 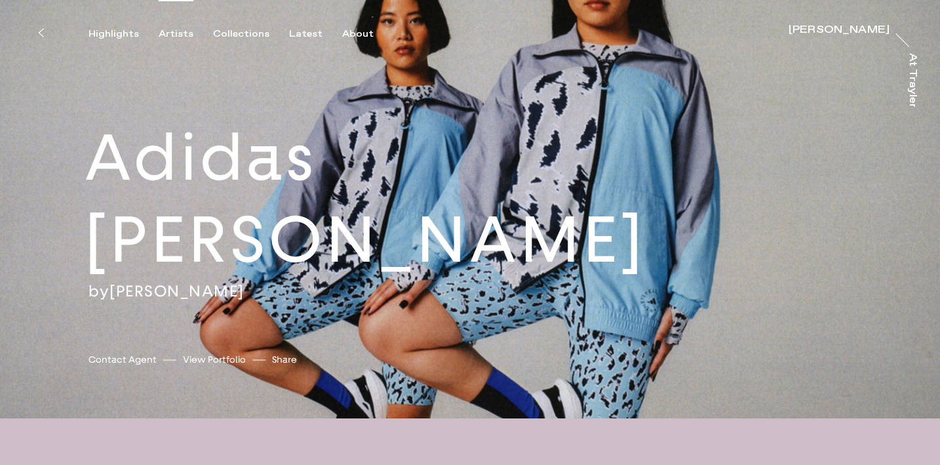 I want to click on button: Highlights, so click(x=123, y=34).